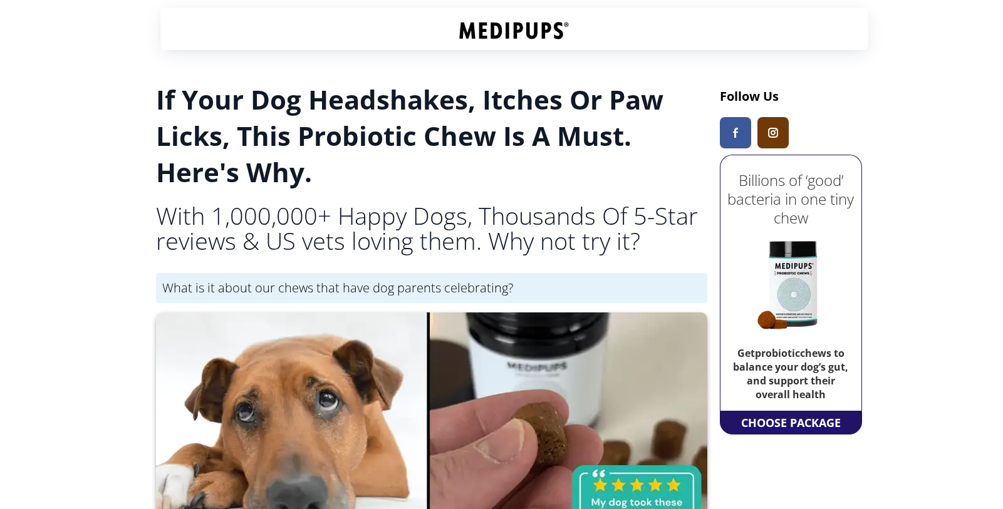  I want to click on a: CHOOSE PACKAGE, so click(790, 423).